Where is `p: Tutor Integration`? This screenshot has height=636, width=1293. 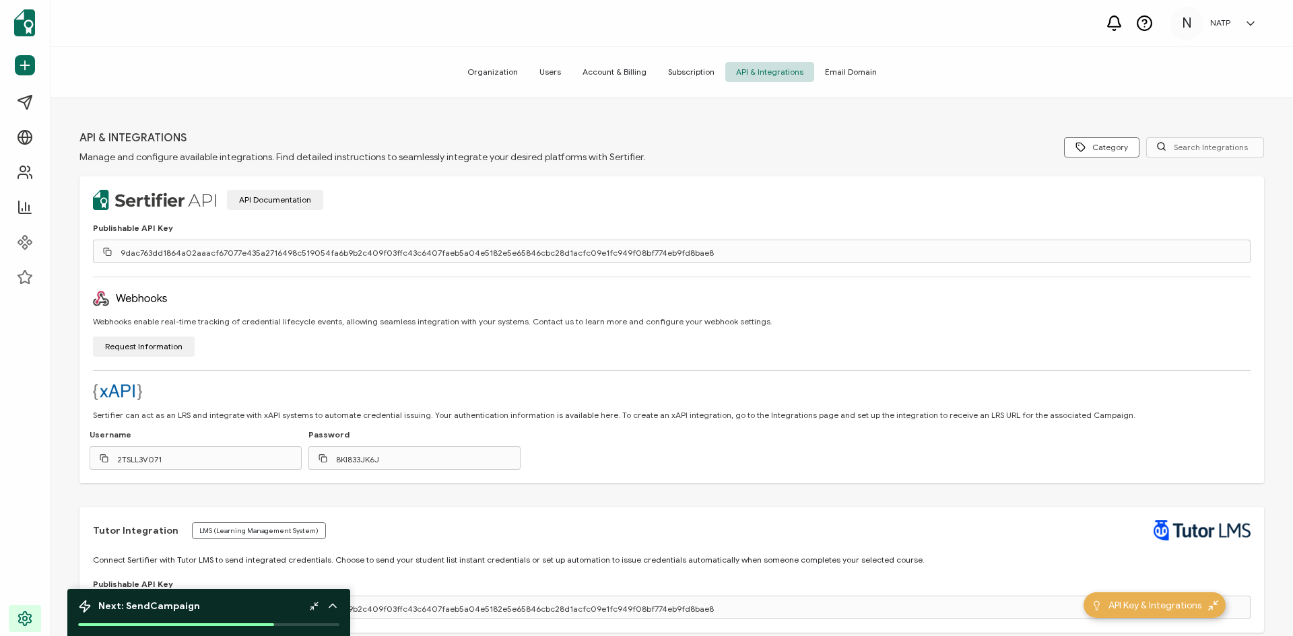 p: Tutor Integration is located at coordinates (135, 531).